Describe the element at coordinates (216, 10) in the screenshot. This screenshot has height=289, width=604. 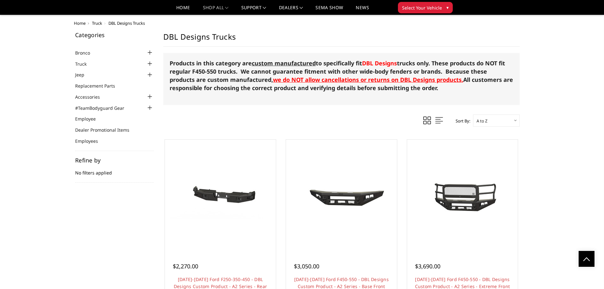
I see `a: shop all` at that location.